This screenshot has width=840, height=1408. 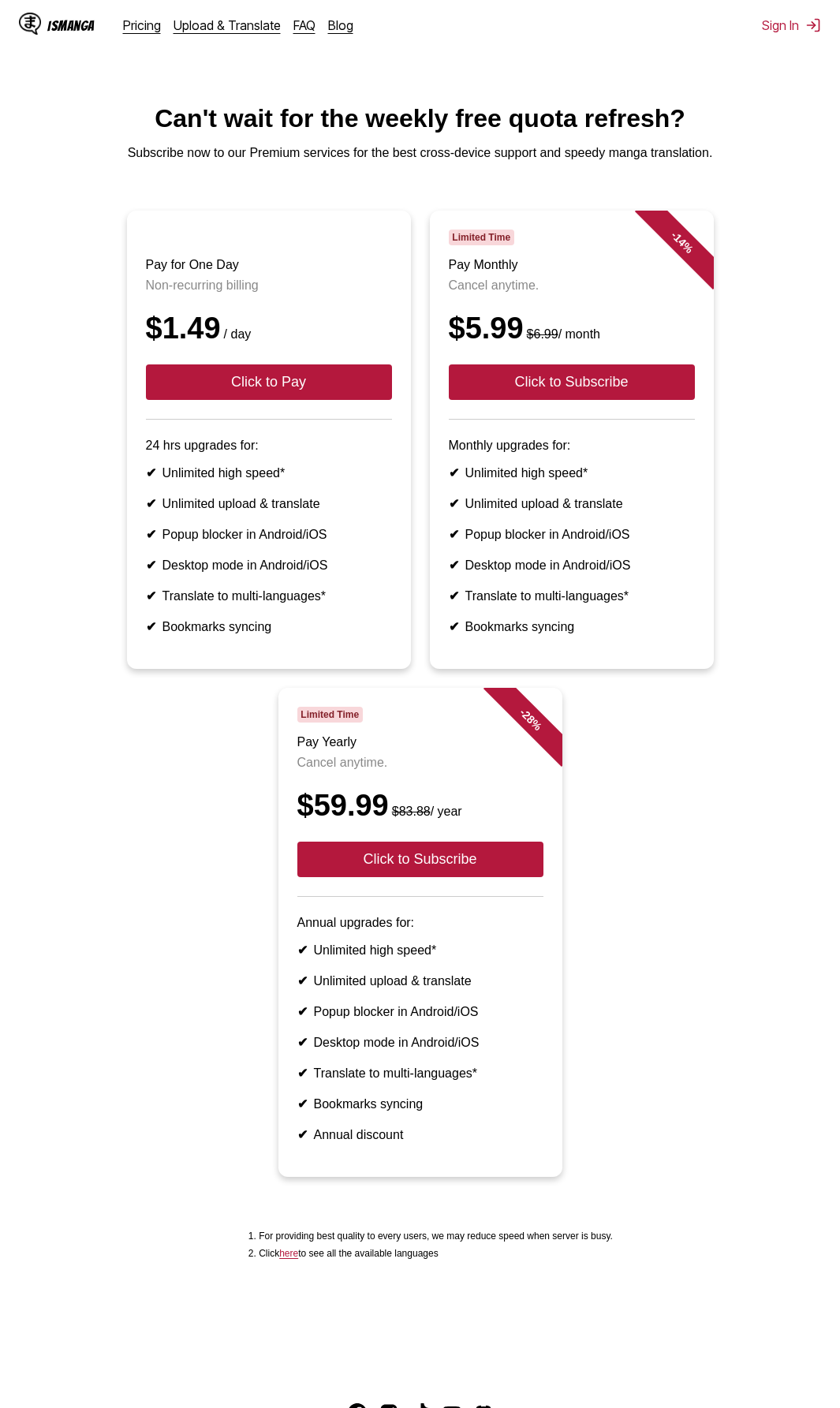 I want to click on div: $5.99, so click(x=572, y=328).